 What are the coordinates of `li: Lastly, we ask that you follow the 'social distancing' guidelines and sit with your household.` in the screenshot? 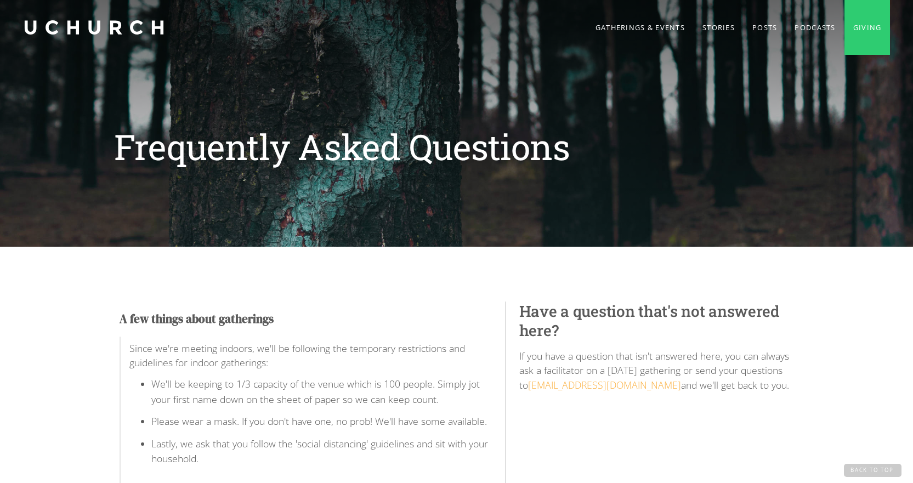 It's located at (322, 451).